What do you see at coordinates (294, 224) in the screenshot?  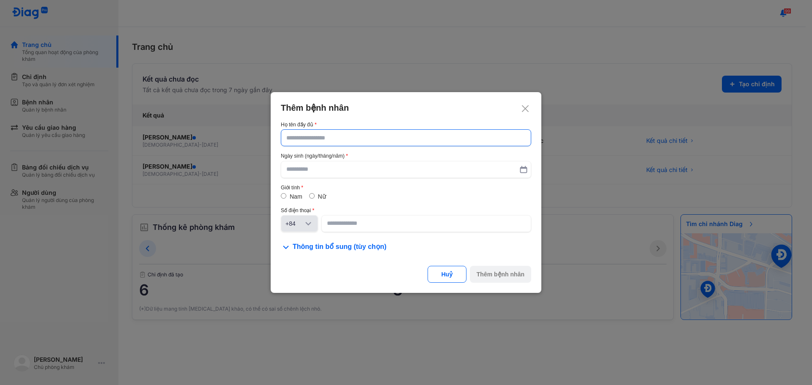 I see `div: +84` at bounding box center [294, 224].